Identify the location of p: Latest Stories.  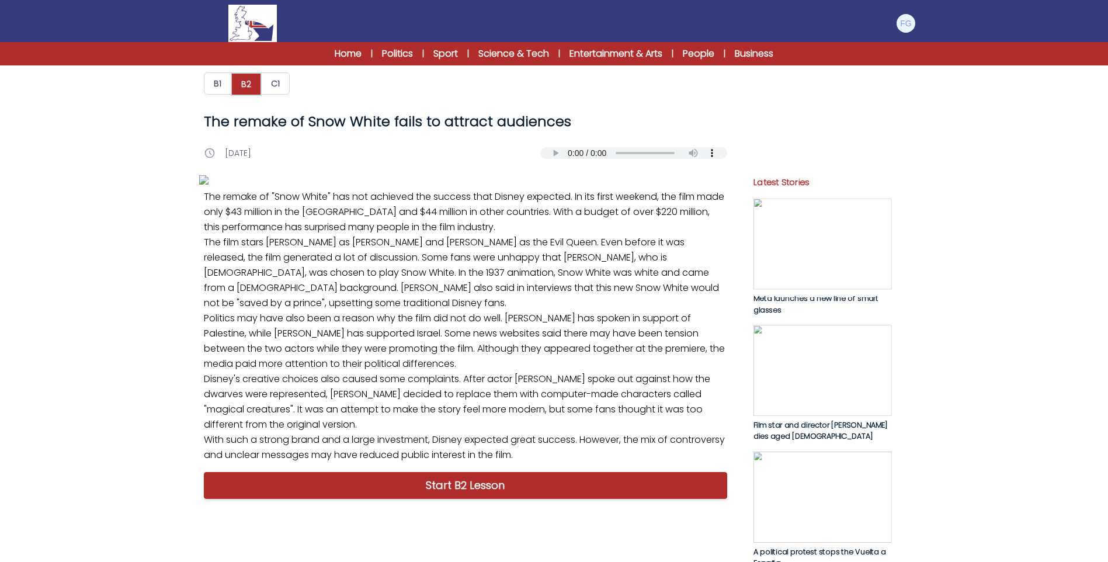
(822, 182).